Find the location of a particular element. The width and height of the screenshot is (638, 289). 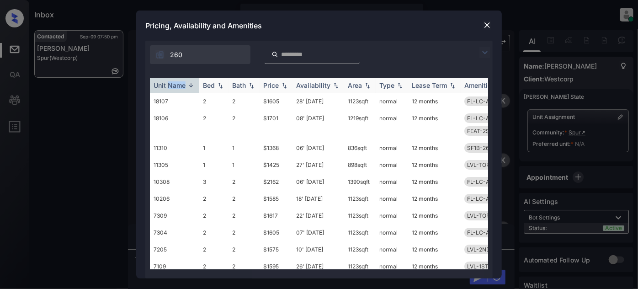

div: Pricing, Availability and Amenities is located at coordinates (319, 26).